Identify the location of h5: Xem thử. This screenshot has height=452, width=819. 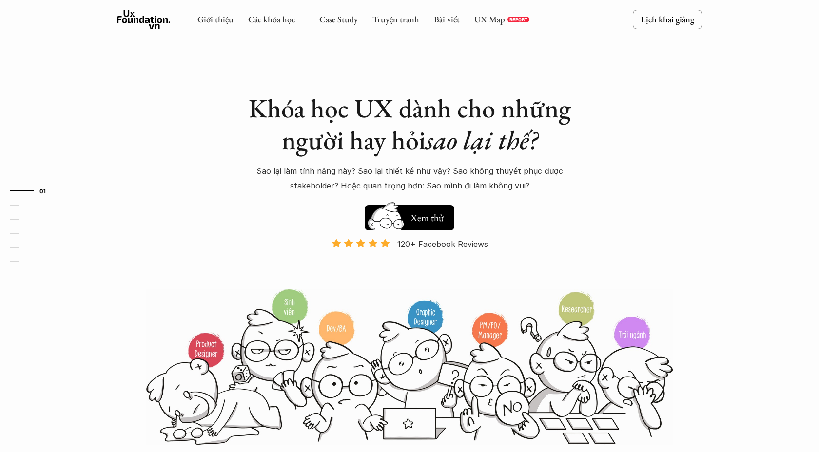
(427, 218).